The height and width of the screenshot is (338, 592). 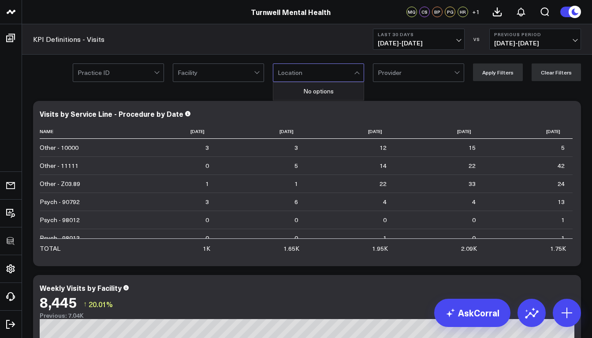 I want to click on span: + 1, so click(x=476, y=12).